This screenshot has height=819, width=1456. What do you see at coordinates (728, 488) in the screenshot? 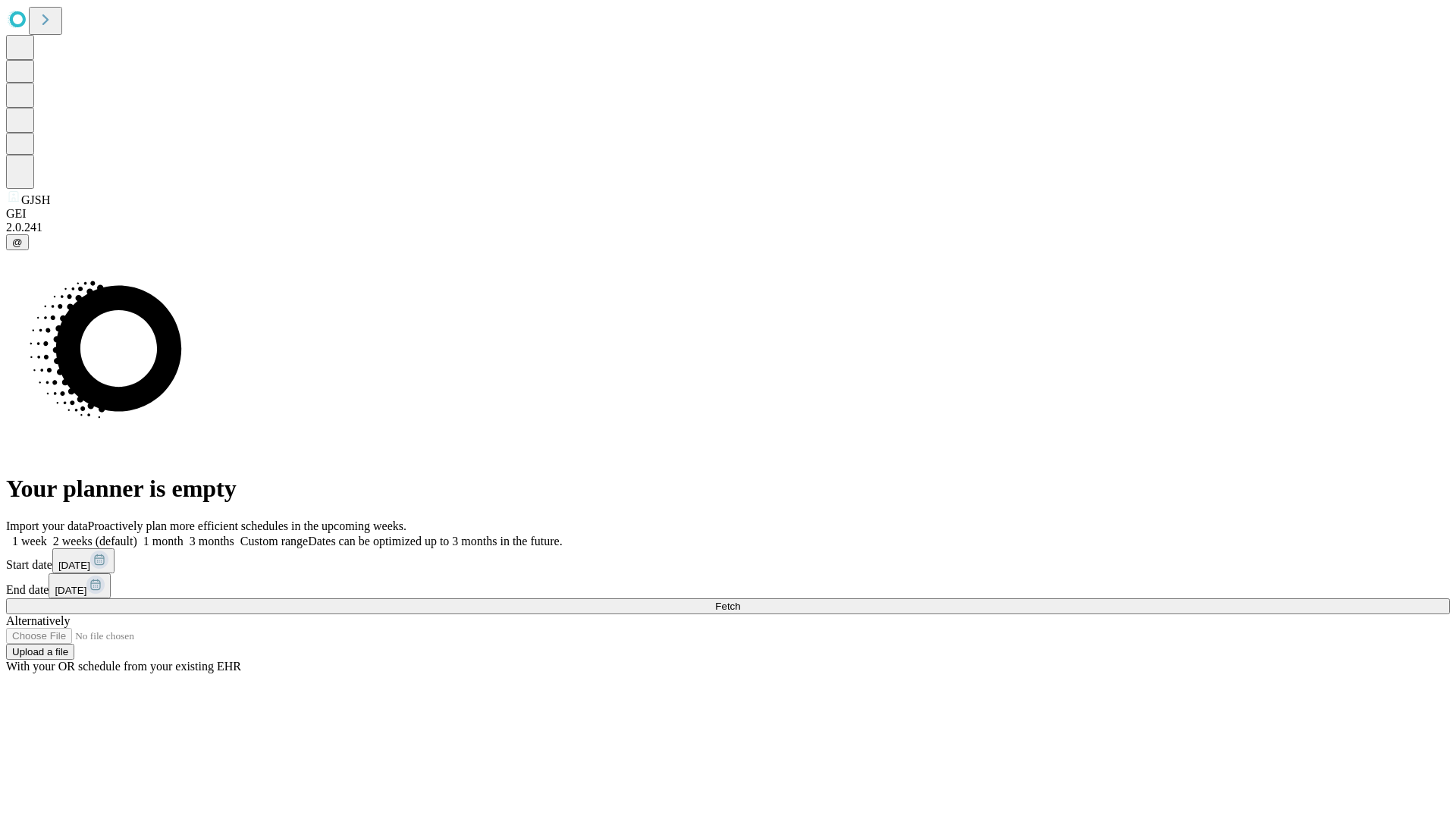
I see `h1: Your planner is empty` at bounding box center [728, 488].